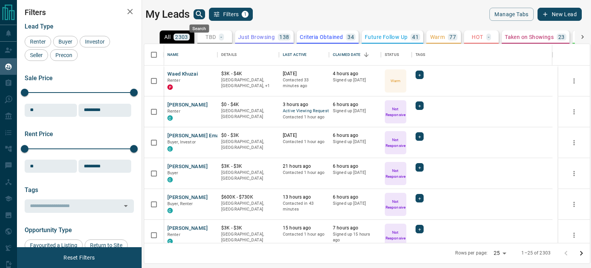 This screenshot has height=268, width=591. What do you see at coordinates (248, 104) in the screenshot?
I see `p: $0 - $4K` at bounding box center [248, 104].